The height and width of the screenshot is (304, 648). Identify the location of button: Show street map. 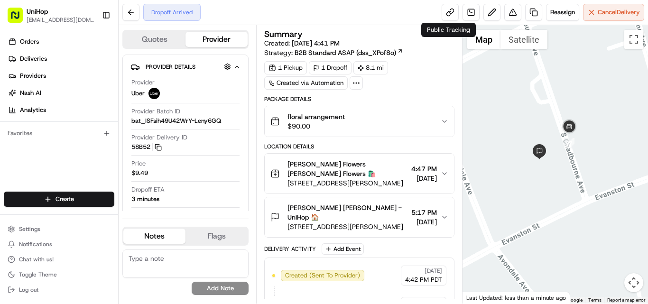
(484, 39).